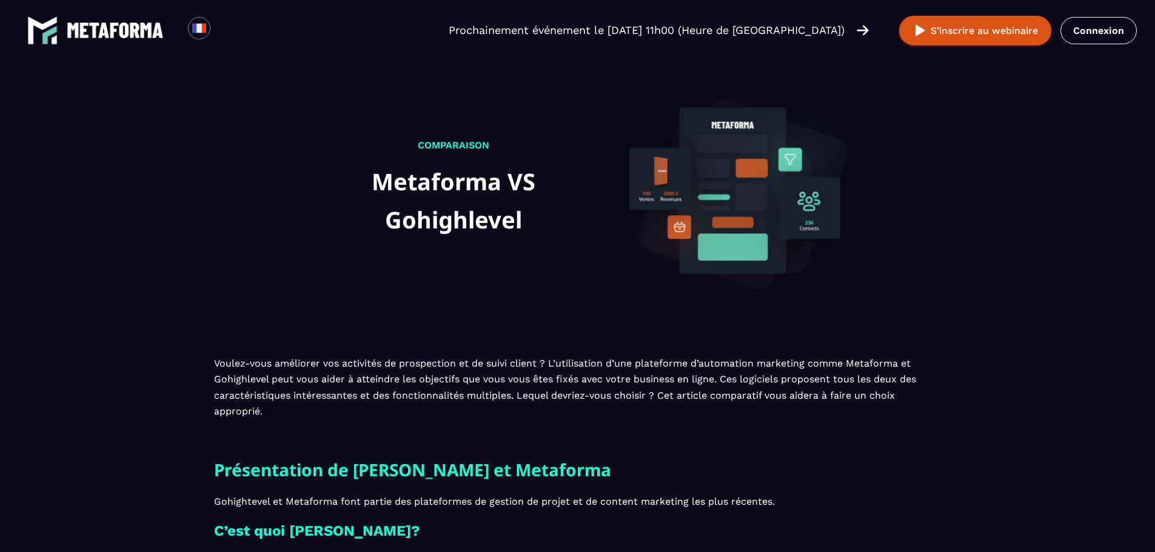 The height and width of the screenshot is (552, 1155). I want to click on p: Gohightevel et Metaforma font partie des plateformes de gestion de projet et de content marketing..., so click(578, 502).